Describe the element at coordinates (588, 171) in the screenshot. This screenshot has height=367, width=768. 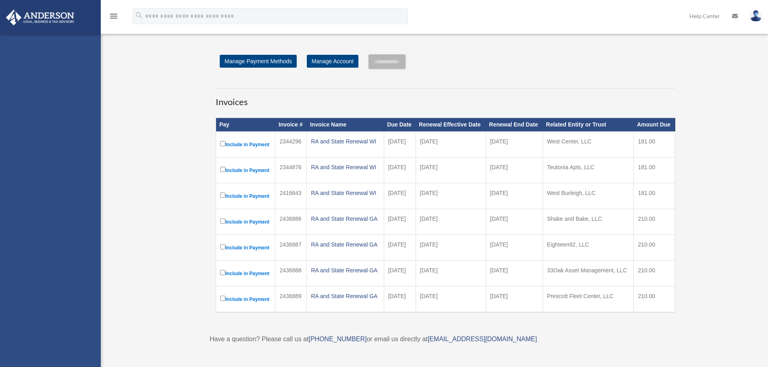
I see `td: Teutonia Apts, LLC` at that location.